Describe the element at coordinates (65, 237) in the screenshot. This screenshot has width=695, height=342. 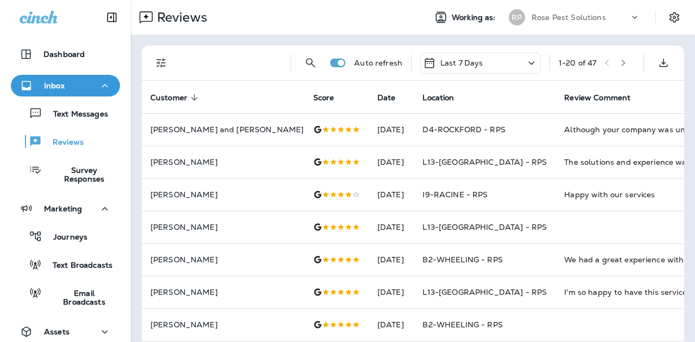
I see `button: Journeys` at that location.